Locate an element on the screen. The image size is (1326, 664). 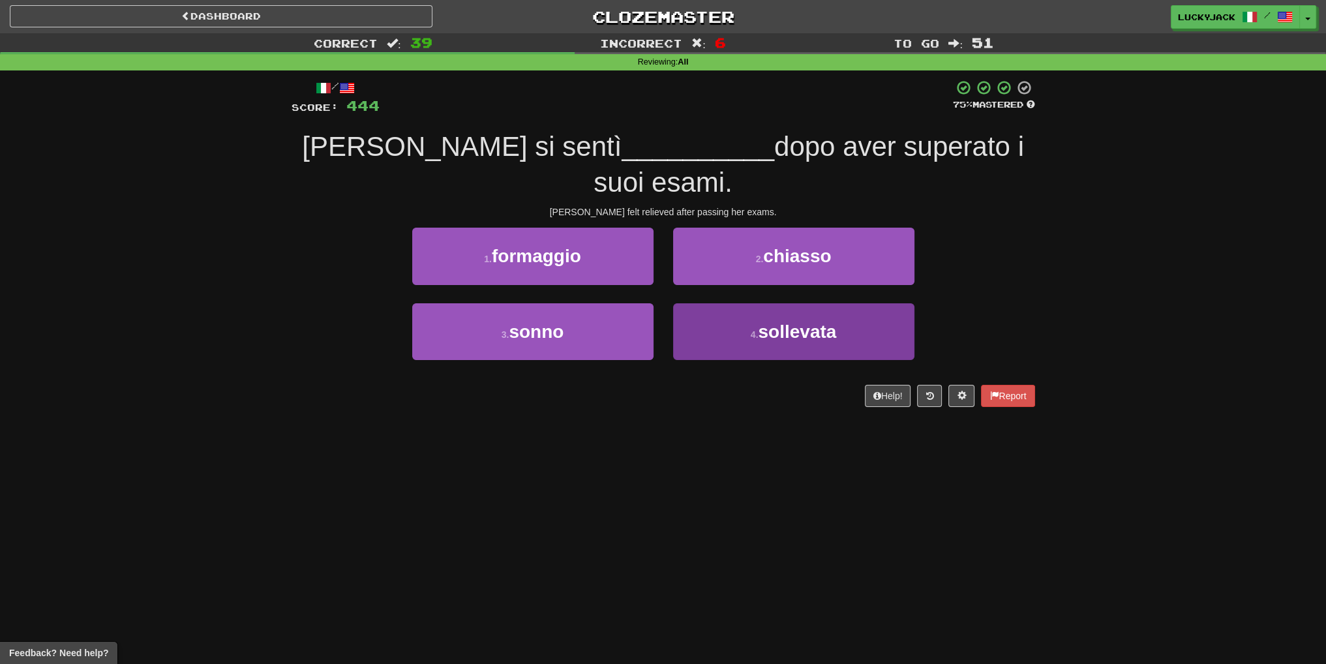
span: Open feedback widget is located at coordinates (59, 653).